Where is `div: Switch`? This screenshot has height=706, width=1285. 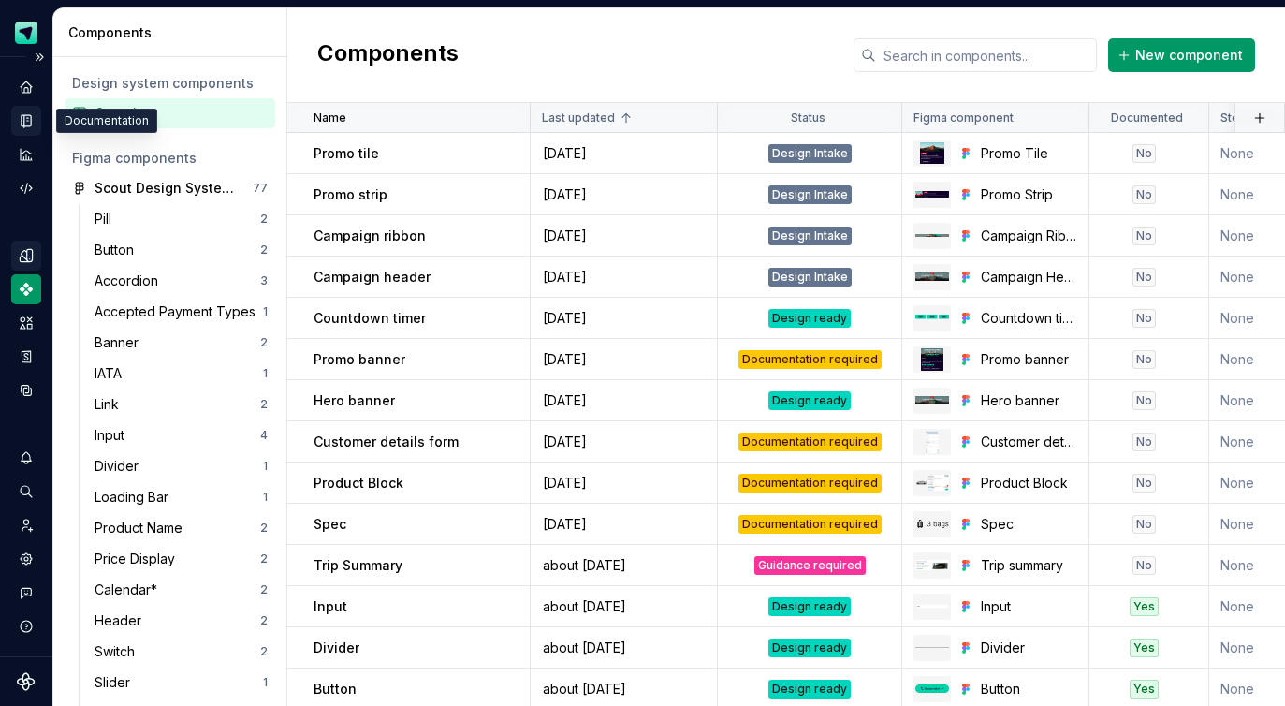
div: Switch is located at coordinates (118, 652).